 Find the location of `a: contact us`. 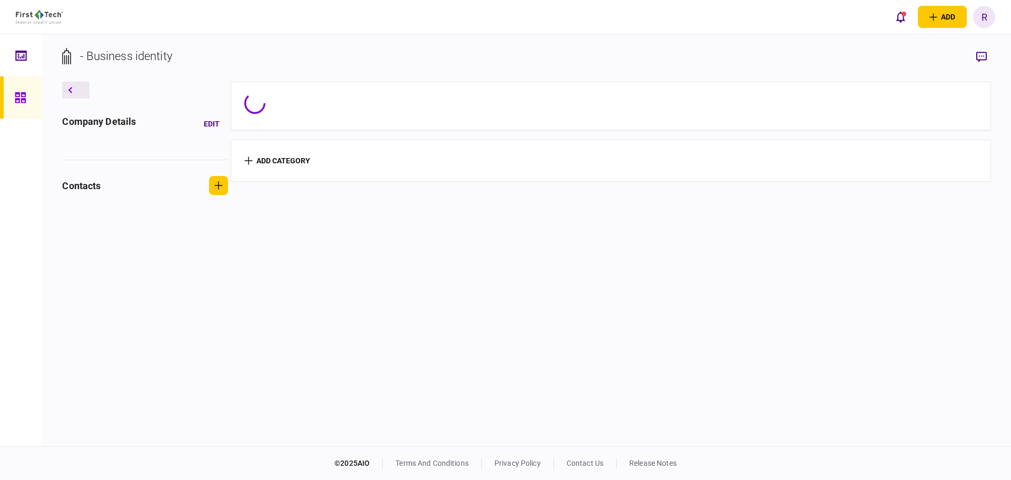

a: contact us is located at coordinates (585, 463).